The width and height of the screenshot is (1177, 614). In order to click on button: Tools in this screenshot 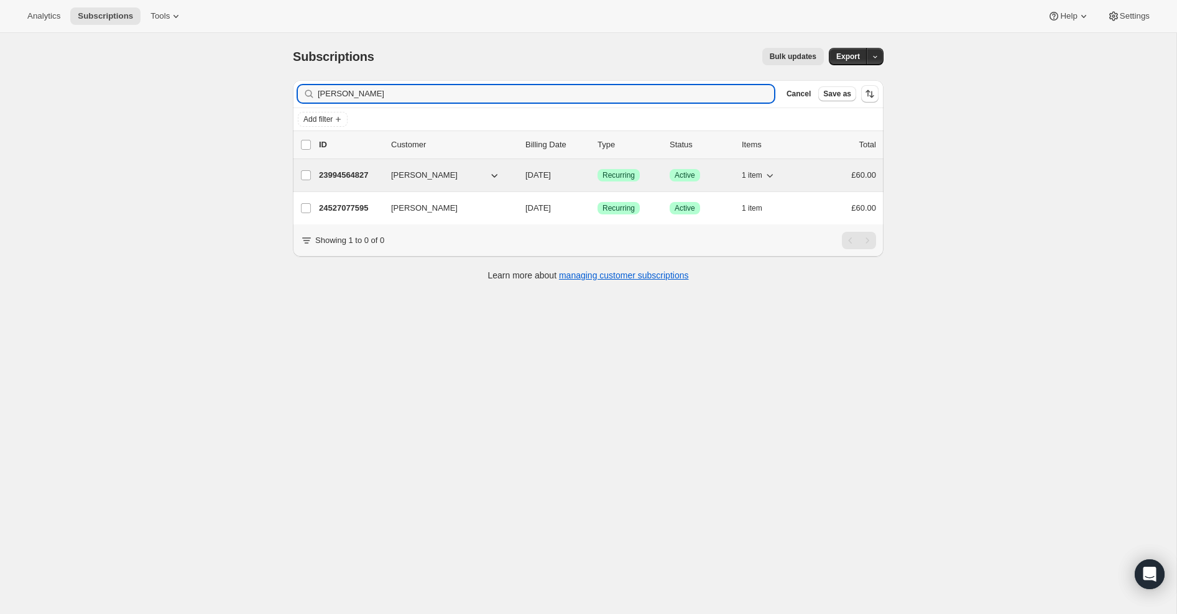, I will do `click(166, 16)`.